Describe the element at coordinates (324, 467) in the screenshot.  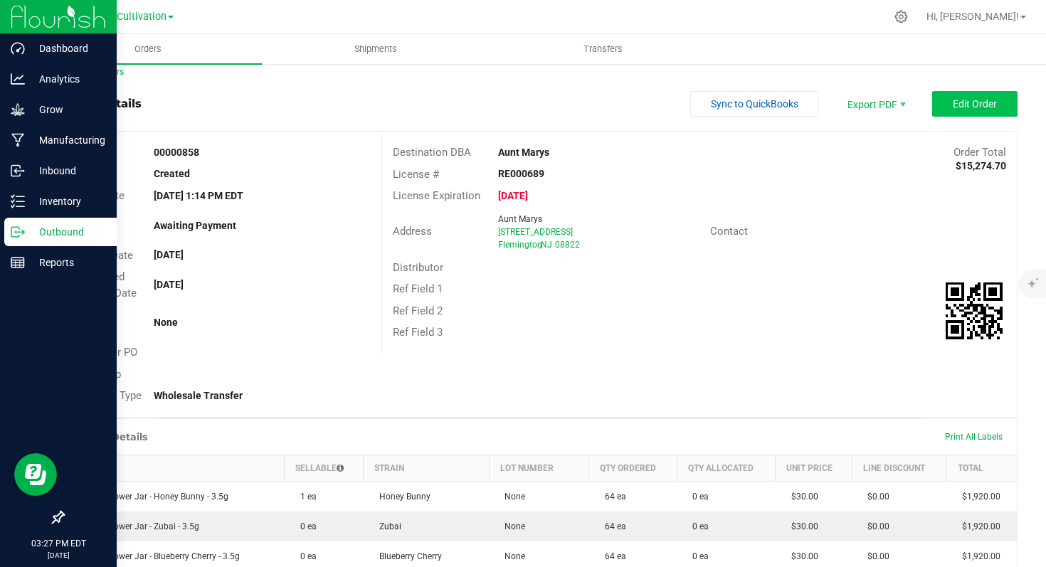
I see `th: Sellable` at that location.